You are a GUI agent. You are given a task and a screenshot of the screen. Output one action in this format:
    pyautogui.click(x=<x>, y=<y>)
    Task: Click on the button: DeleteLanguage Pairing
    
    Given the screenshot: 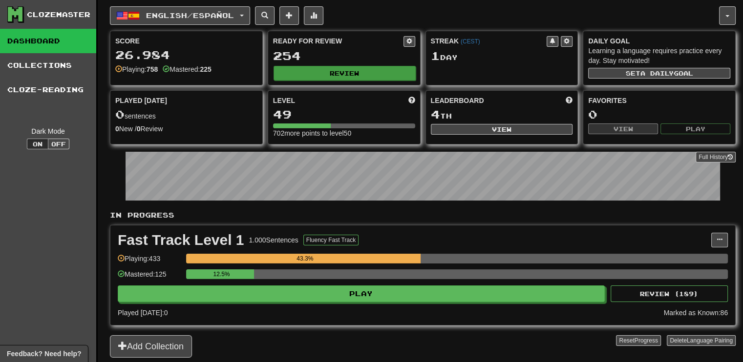 What is the action you would take?
    pyautogui.click(x=701, y=341)
    